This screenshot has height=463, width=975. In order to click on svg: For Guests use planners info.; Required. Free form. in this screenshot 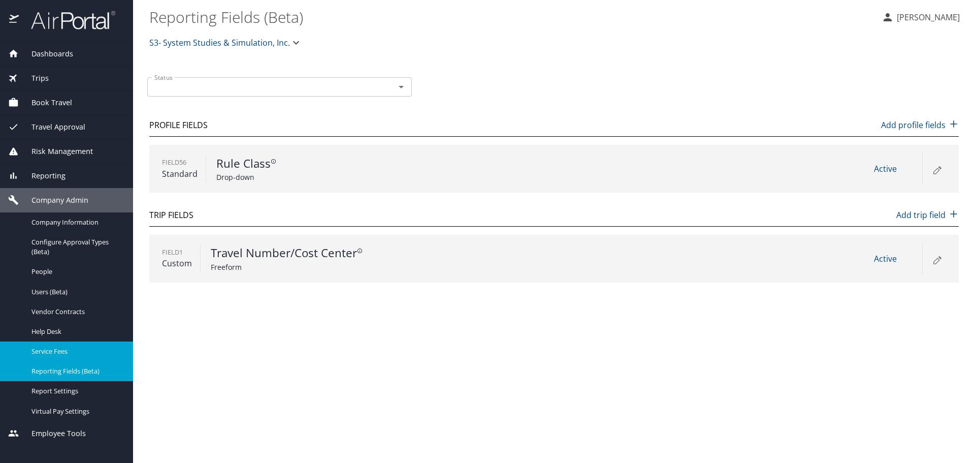, I will do `click(360, 250)`.